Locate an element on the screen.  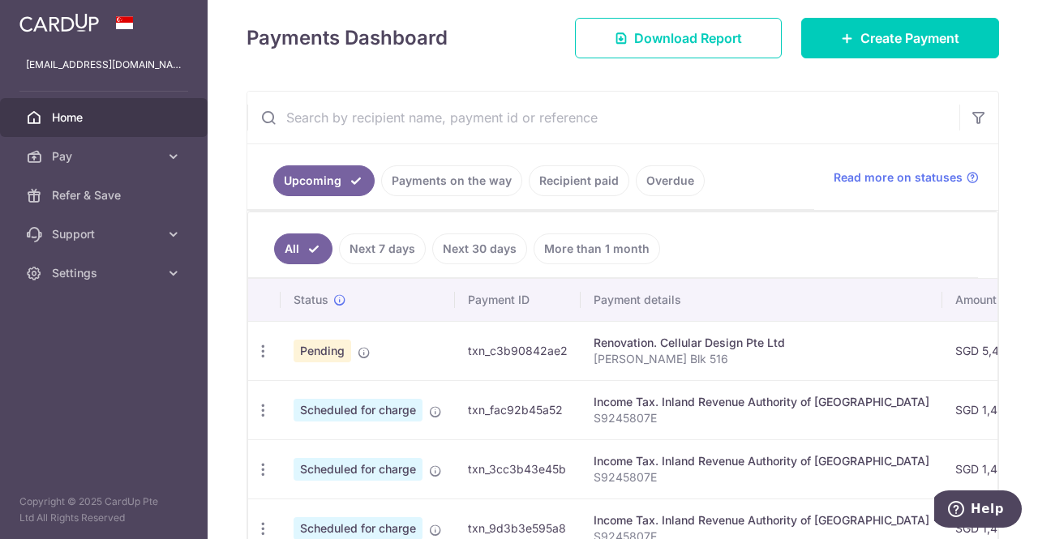
span: Pending is located at coordinates (322, 351).